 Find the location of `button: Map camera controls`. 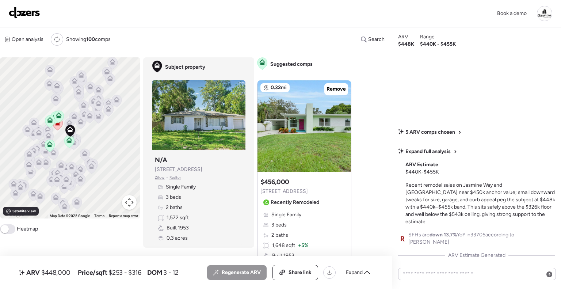

button: Map camera controls is located at coordinates (129, 202).